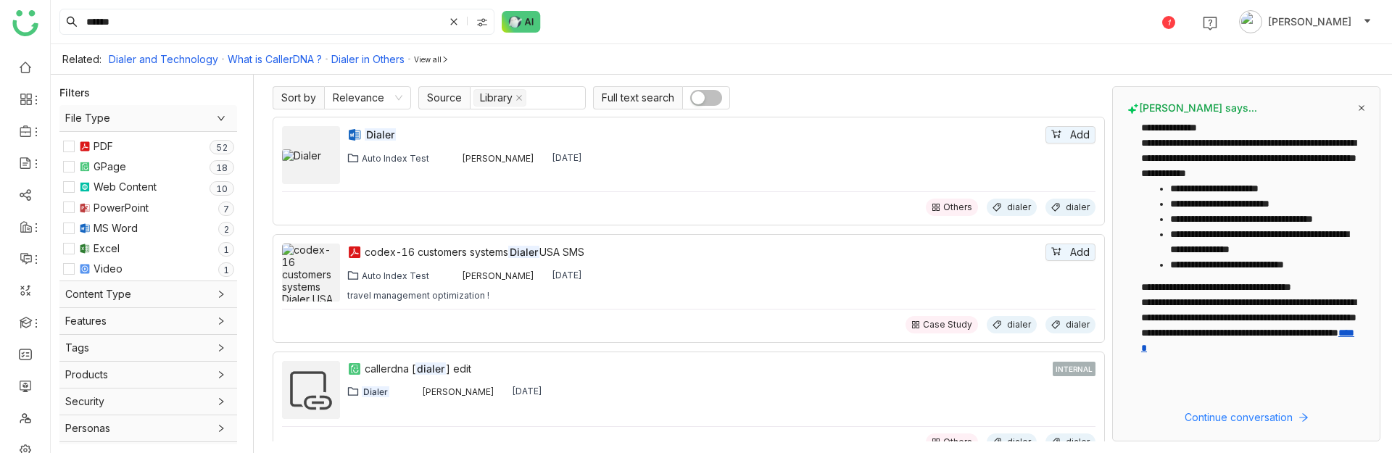  Describe the element at coordinates (431, 368) in the screenshot. I see `em: dialer` at that location.